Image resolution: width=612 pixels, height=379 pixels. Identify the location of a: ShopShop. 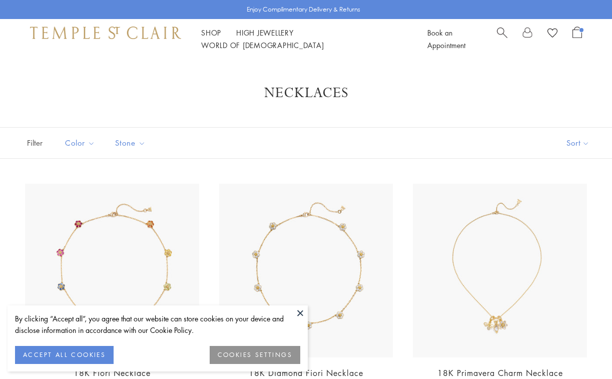
(211, 33).